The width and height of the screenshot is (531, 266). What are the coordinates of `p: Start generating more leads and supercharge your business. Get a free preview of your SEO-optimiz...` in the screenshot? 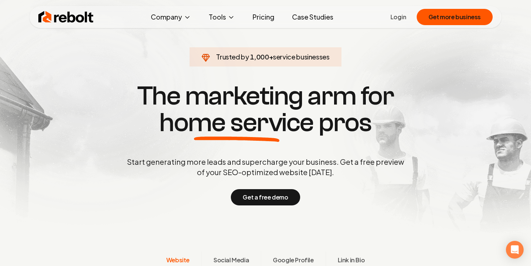 It's located at (266, 167).